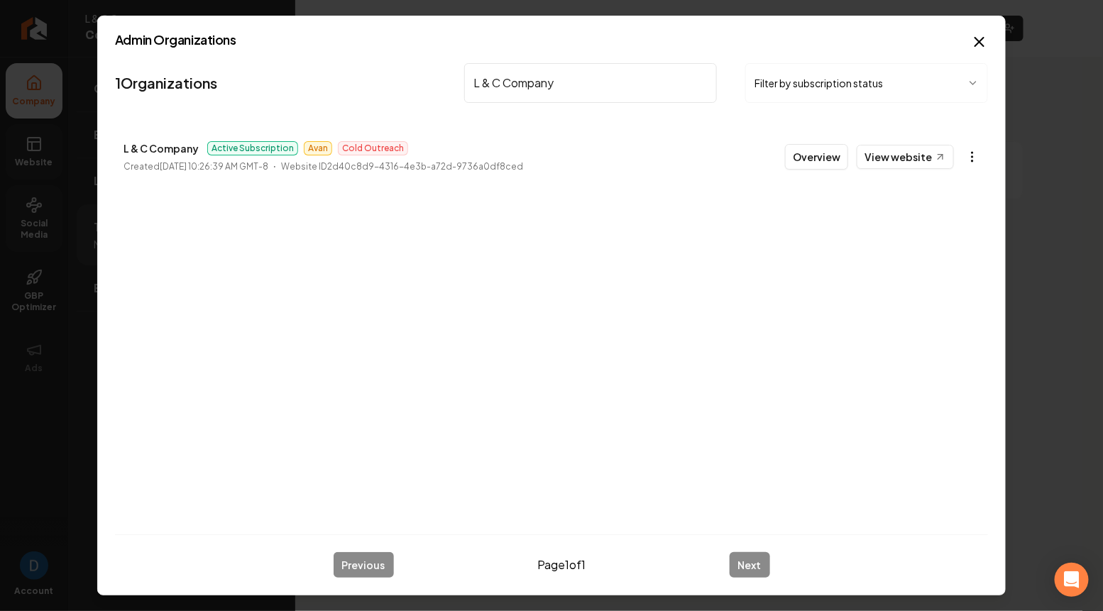 This screenshot has height=611, width=1103. I want to click on p: Website ID 2d40c8d9-4316-4e3b-a72d-9736a0df8ced, so click(402, 167).